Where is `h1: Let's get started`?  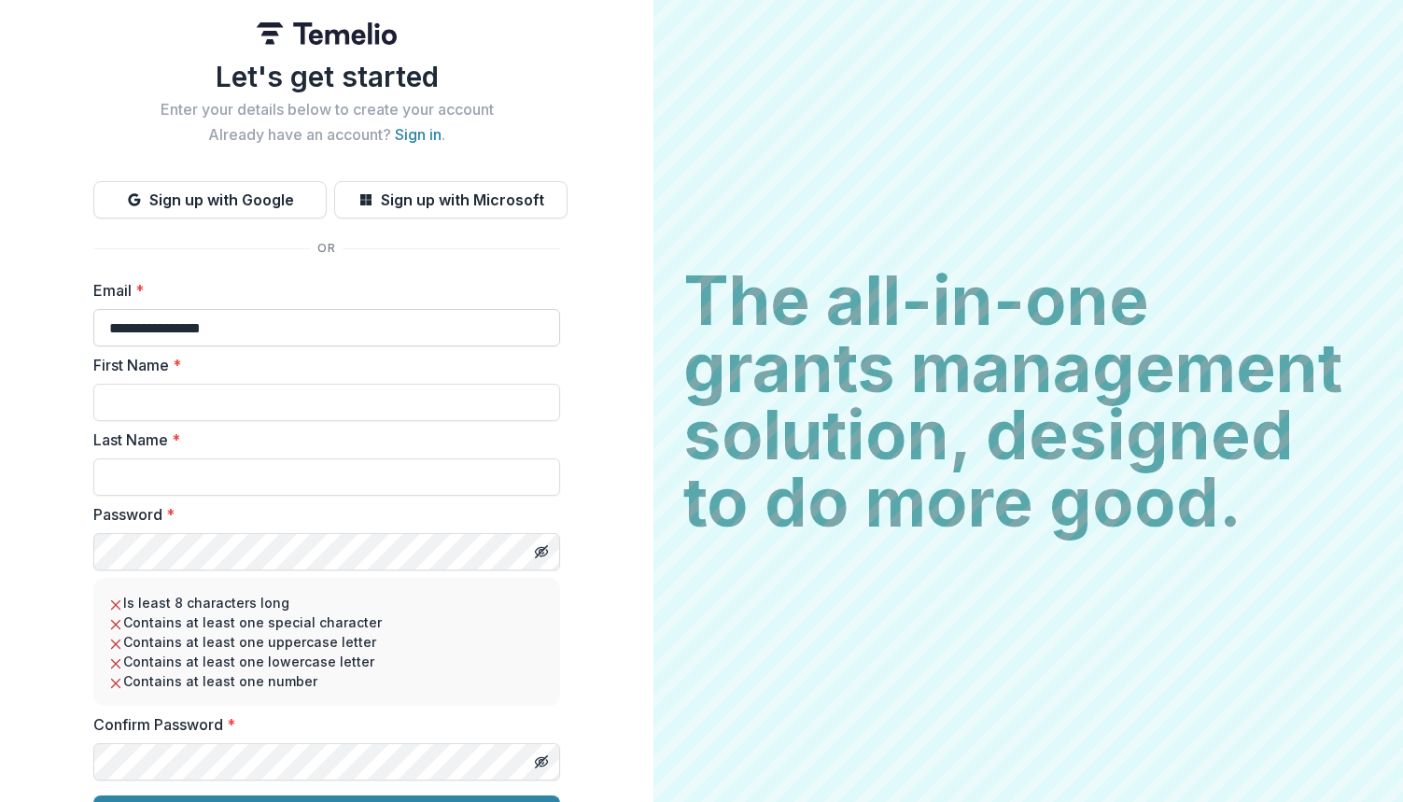 h1: Let's get started is located at coordinates (327, 77).